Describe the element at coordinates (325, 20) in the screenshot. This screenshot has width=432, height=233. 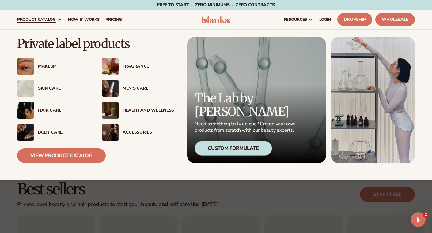
I see `a: LOGIN` at that location.